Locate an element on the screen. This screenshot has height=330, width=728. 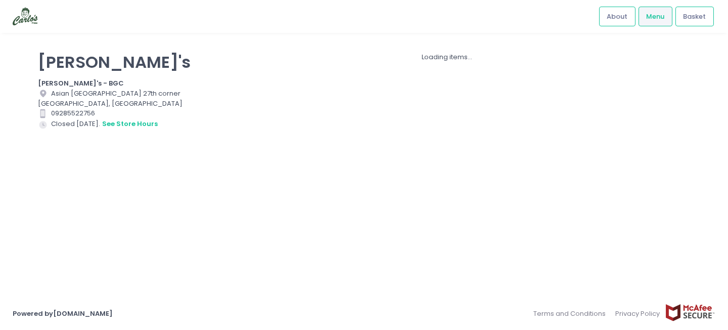
div: Loading items... is located at coordinates (447, 57).